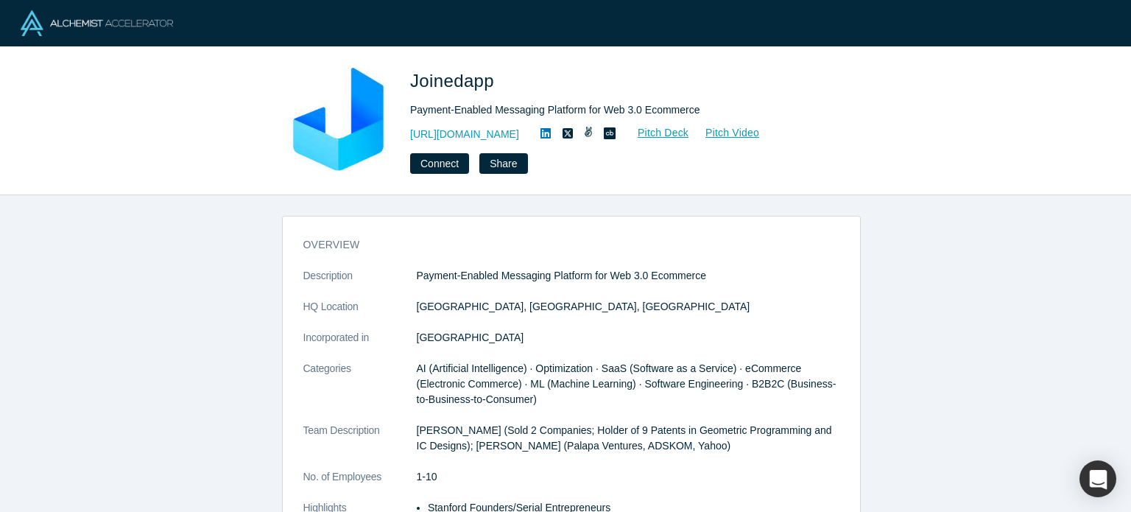 This screenshot has width=1131, height=512. I want to click on button: Share, so click(503, 163).